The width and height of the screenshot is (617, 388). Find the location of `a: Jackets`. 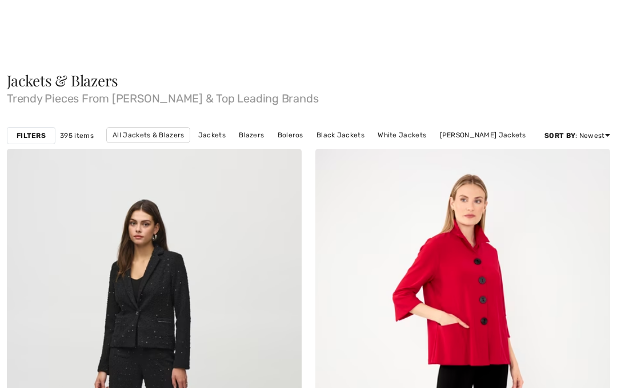

a: Jackets is located at coordinates (212, 135).